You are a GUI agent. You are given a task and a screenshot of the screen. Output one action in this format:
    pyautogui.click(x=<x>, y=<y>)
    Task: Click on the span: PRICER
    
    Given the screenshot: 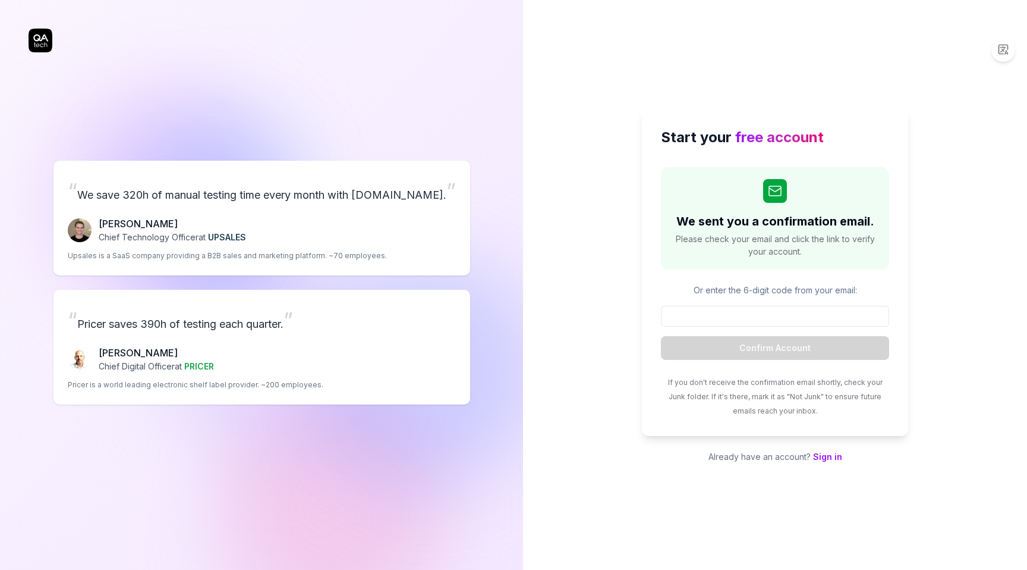 What is the action you would take?
    pyautogui.click(x=199, y=366)
    